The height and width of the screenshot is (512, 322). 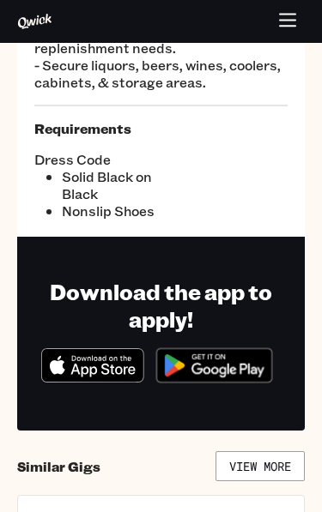 What do you see at coordinates (161, 306) in the screenshot?
I see `h1: Download the app to apply!` at bounding box center [161, 306].